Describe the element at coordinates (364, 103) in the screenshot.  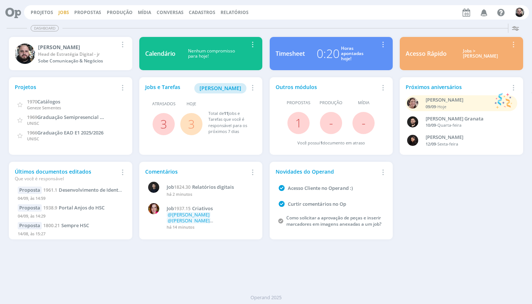
I see `span: Mídia` at that location.